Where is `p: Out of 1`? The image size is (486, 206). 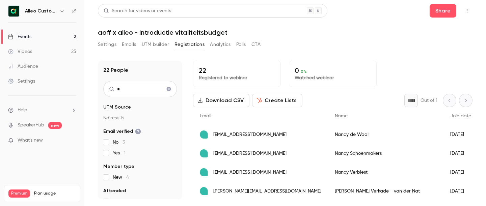
p: Out of 1 is located at coordinates (429, 101).